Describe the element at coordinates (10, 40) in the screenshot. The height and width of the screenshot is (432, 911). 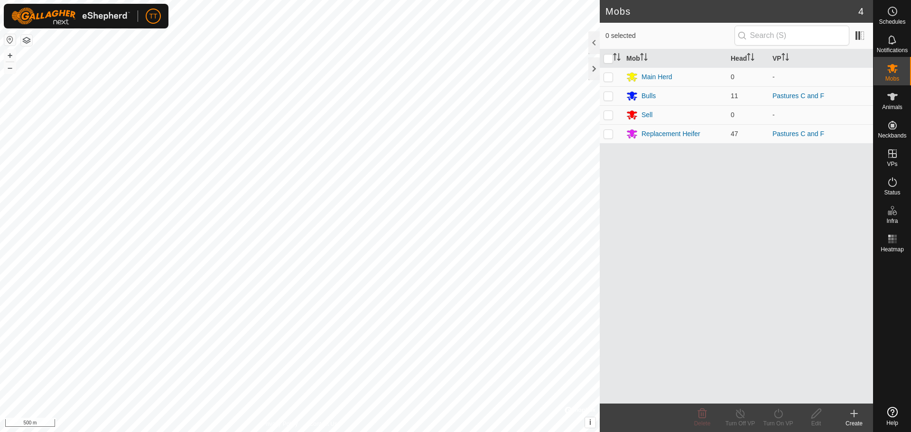
I see `button: Reset Map` at that location.